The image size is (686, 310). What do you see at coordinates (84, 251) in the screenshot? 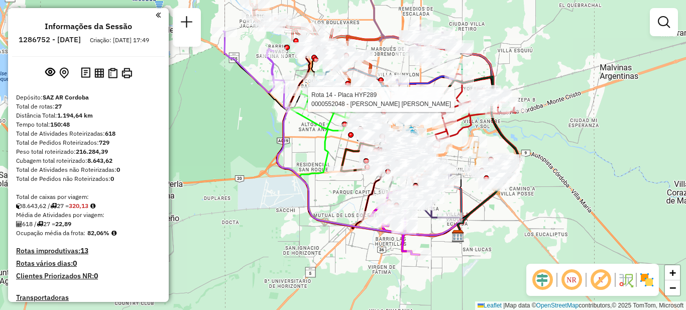
I see `strong: 13` at bounding box center [84, 251].